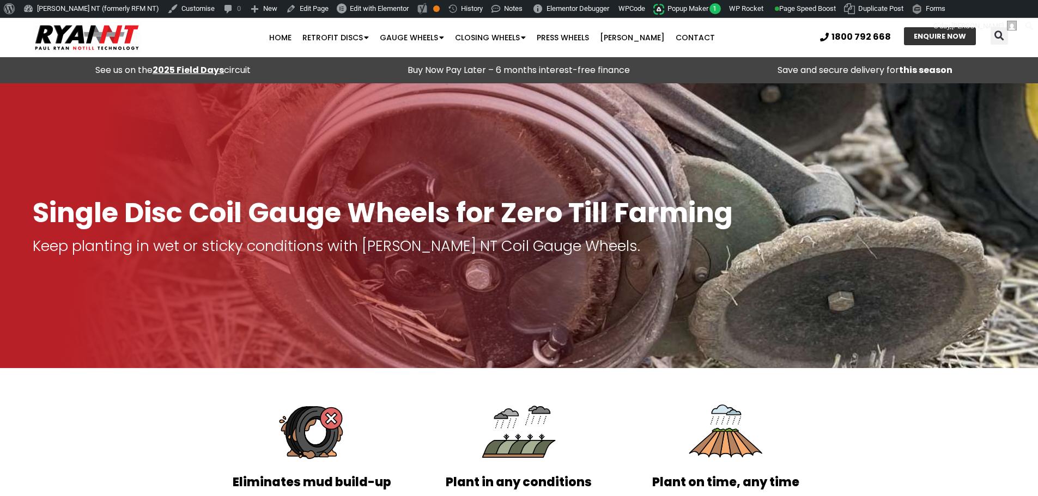  What do you see at coordinates (490, 38) in the screenshot?
I see `a: Closing Wheels` at bounding box center [490, 38].